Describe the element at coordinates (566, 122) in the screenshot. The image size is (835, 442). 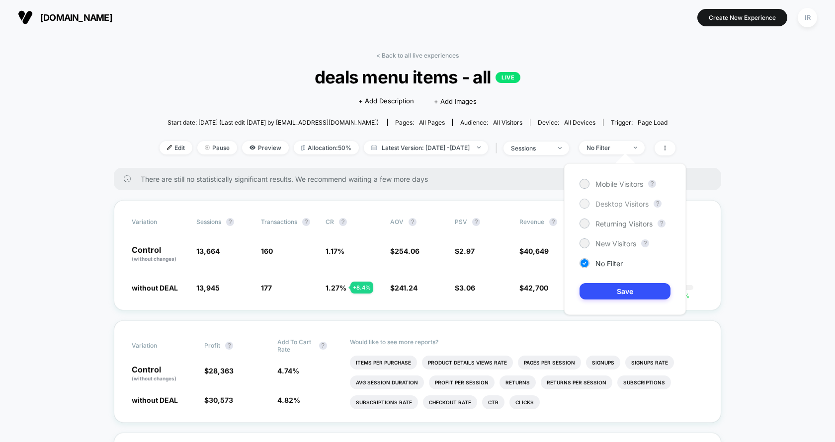
I see `span: Device:` at that location.